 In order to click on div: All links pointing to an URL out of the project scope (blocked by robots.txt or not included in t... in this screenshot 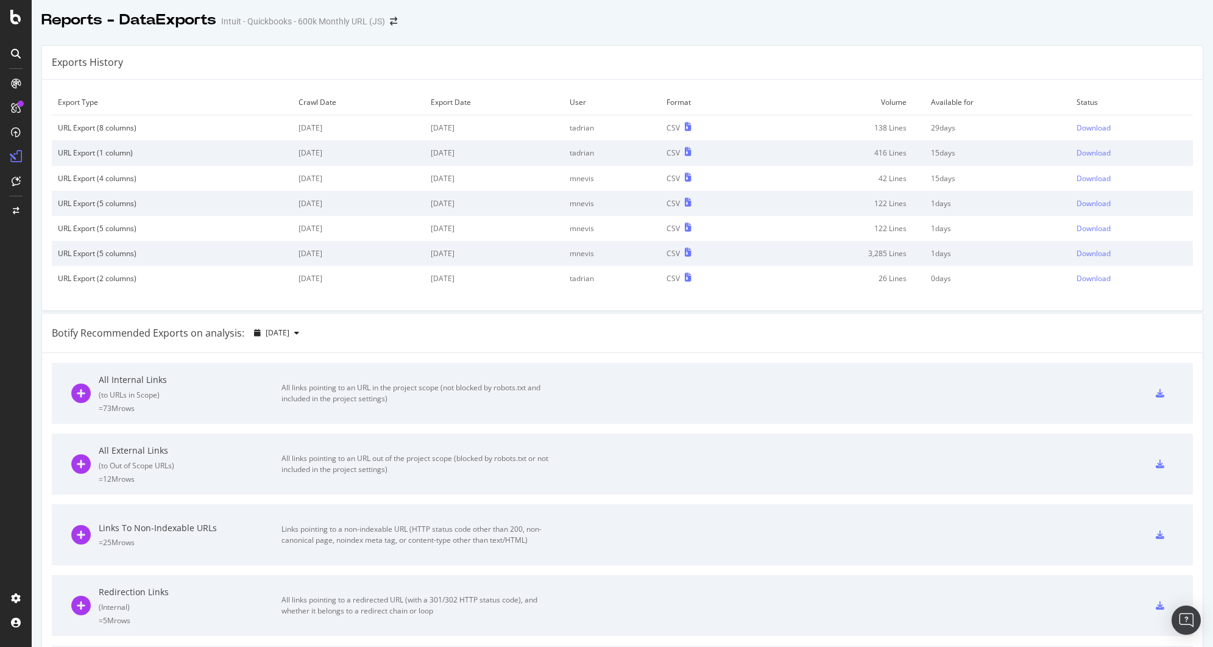, I will do `click(419, 464)`.